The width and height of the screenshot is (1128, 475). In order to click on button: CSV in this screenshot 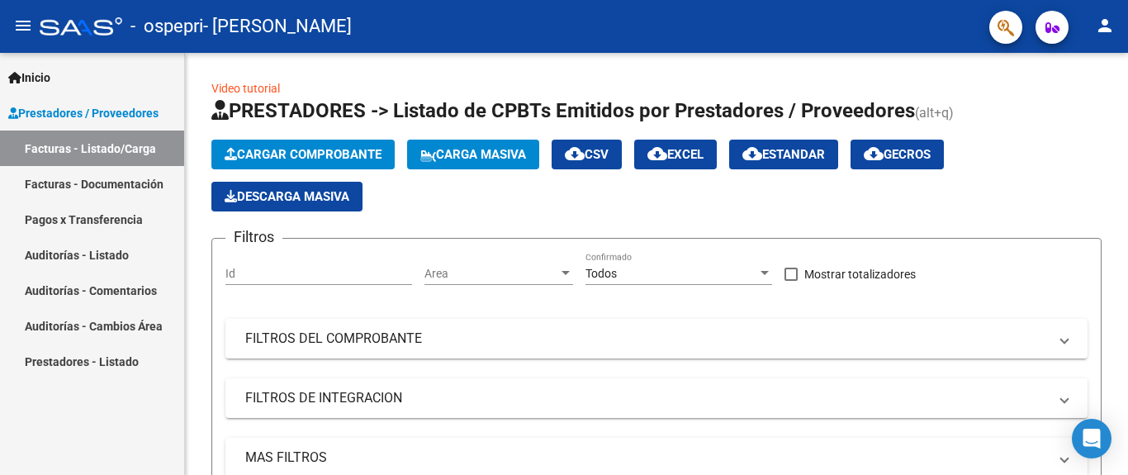, I will do `click(586, 154)`.